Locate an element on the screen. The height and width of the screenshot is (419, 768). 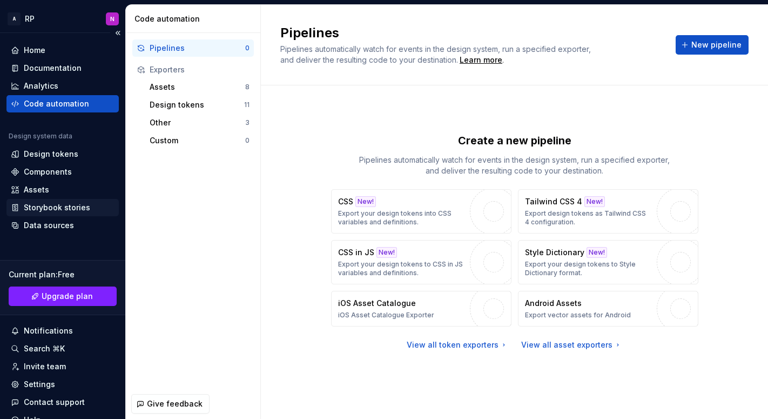
button: New pipeline is located at coordinates (712, 45).